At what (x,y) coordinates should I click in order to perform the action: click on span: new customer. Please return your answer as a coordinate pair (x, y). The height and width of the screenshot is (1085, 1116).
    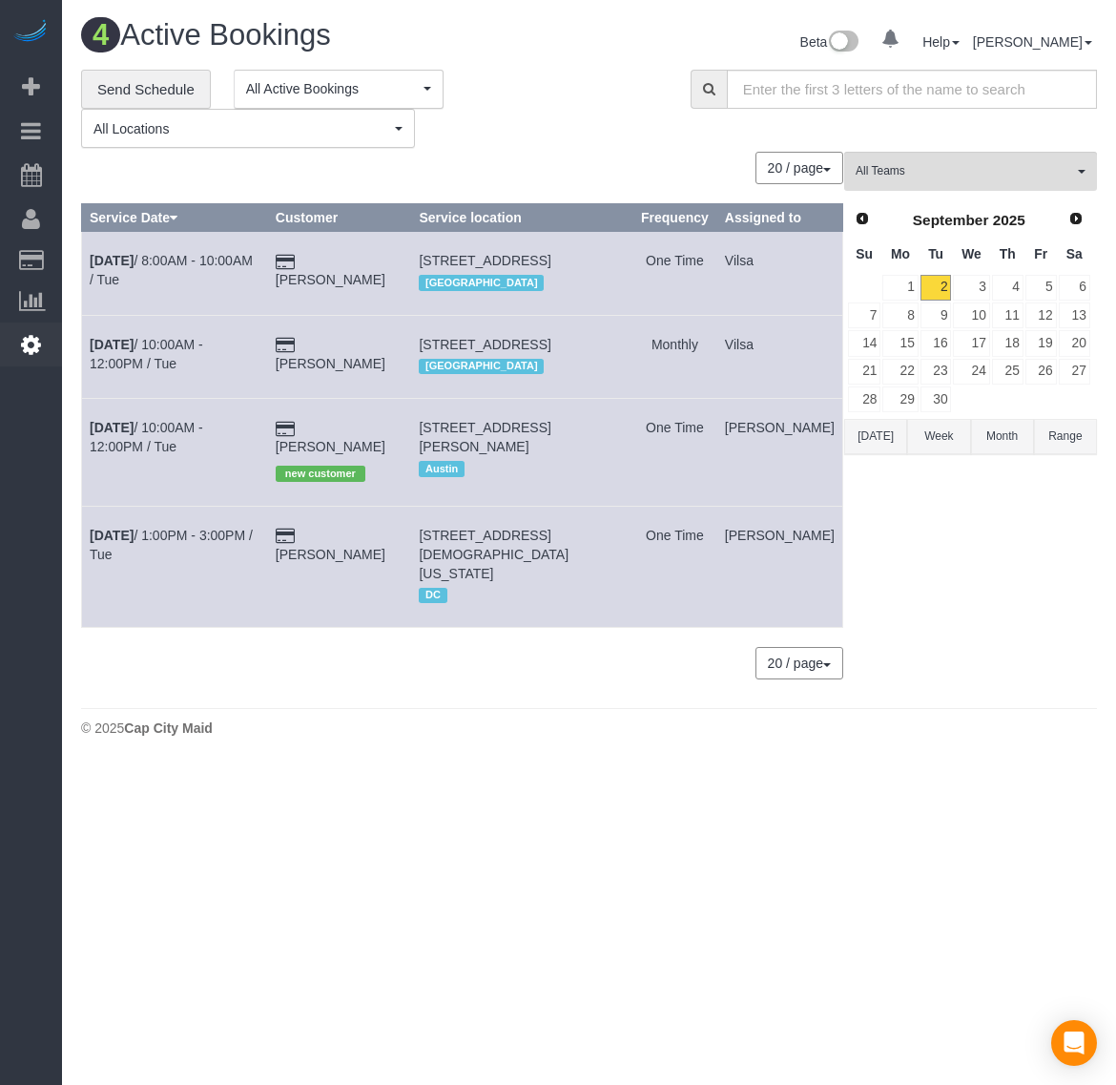
    Looking at the image, I should click on (320, 473).